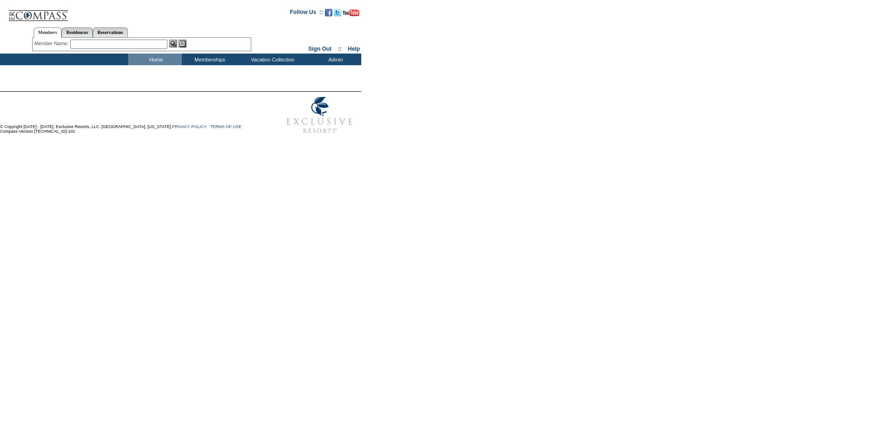 This screenshot has width=895, height=428. Describe the element at coordinates (337, 14) in the screenshot. I see `a: Follow us on Twitter` at that location.